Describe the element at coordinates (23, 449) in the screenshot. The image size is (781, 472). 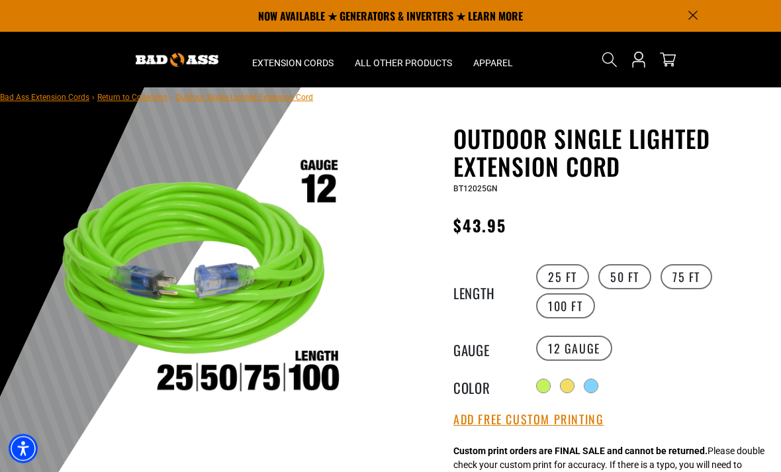
I see `div: Accessibility Menu` at that location.